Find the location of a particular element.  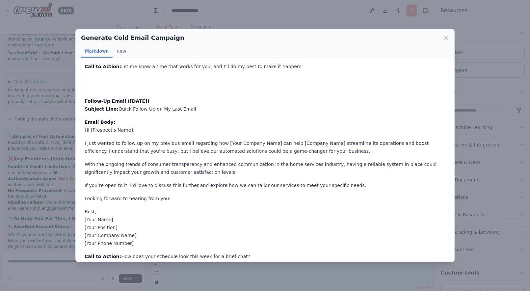

button: Markdown is located at coordinates (97, 51).